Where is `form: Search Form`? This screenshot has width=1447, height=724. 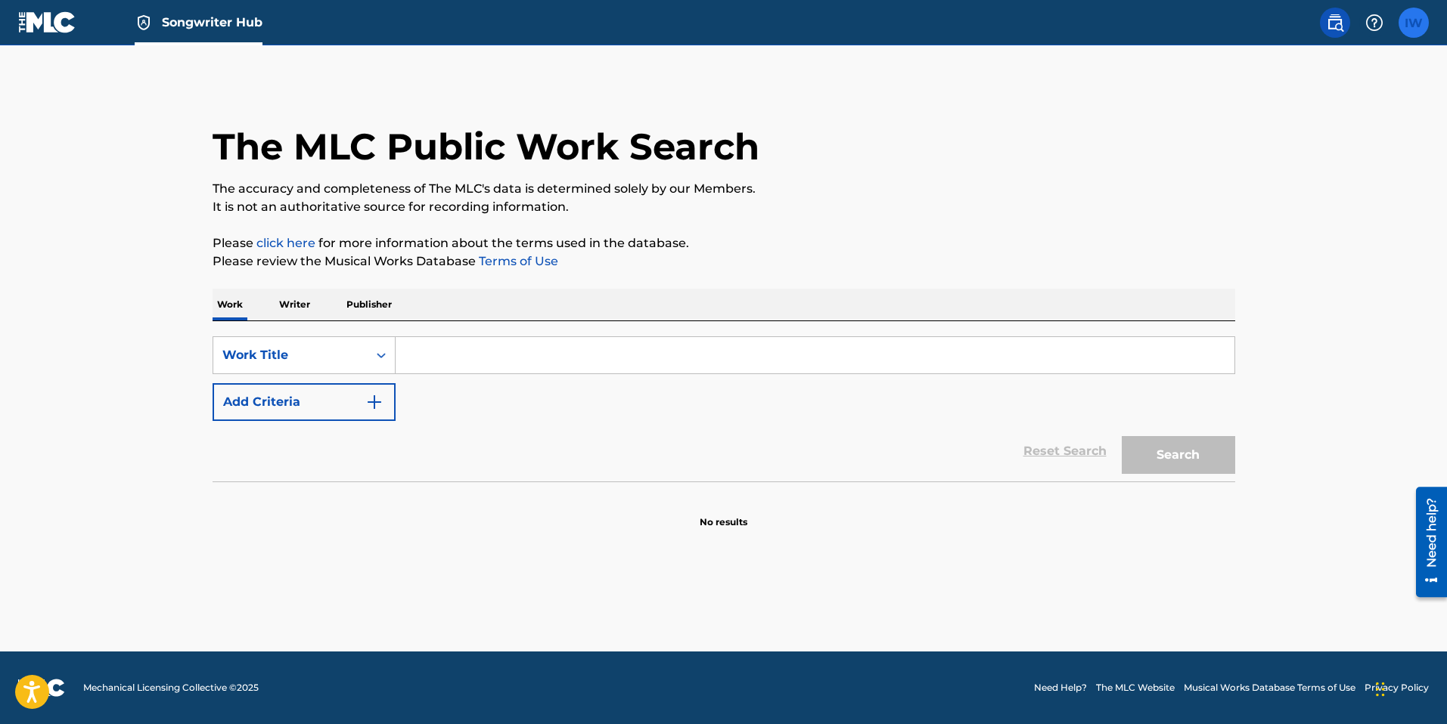
form: Search Form is located at coordinates (724, 409).